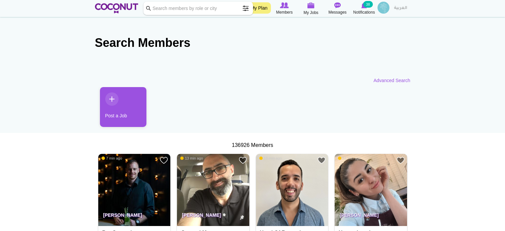 Image resolution: width=505 pixels, height=231 pixels. Describe the element at coordinates (350, 158) in the screenshot. I see `span: 51 min ago` at that location.